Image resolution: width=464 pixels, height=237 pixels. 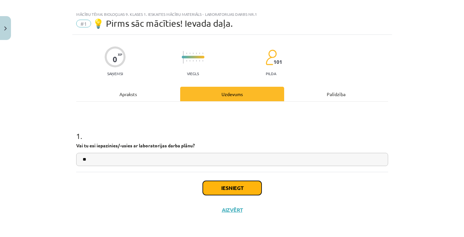 I want to click on img: icon-close-lesson-0947bae3869378f0d4975bcd49f059093ad1ed9edebbc8119c70593378902aed.svg, so click(x=5, y=28).